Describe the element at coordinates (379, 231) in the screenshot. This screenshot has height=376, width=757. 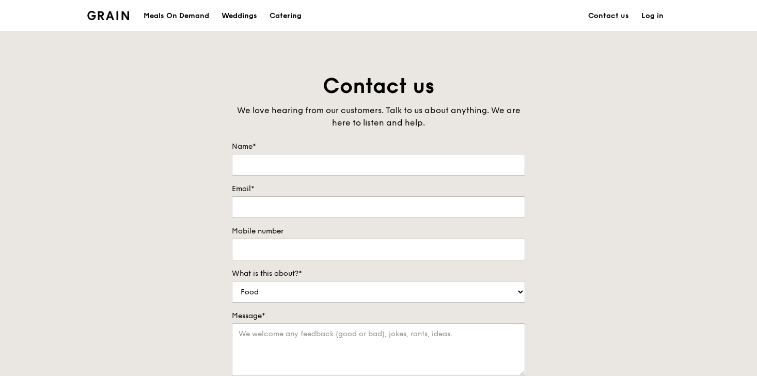
I see `label: Mobile number` at that location.